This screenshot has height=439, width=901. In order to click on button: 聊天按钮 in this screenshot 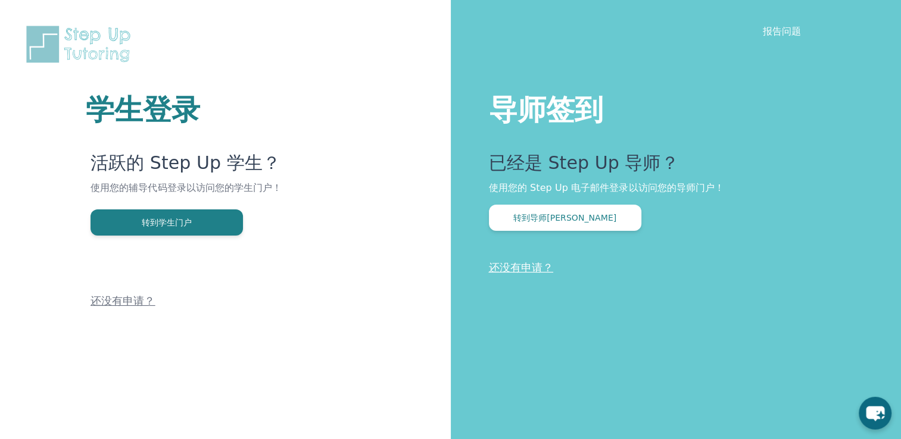, I will do `click(874, 413)`.